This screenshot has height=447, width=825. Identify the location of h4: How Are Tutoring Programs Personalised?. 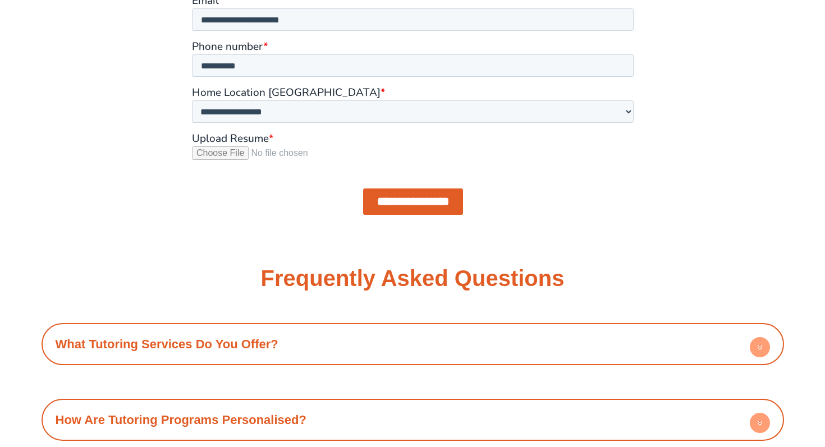
(413, 420).